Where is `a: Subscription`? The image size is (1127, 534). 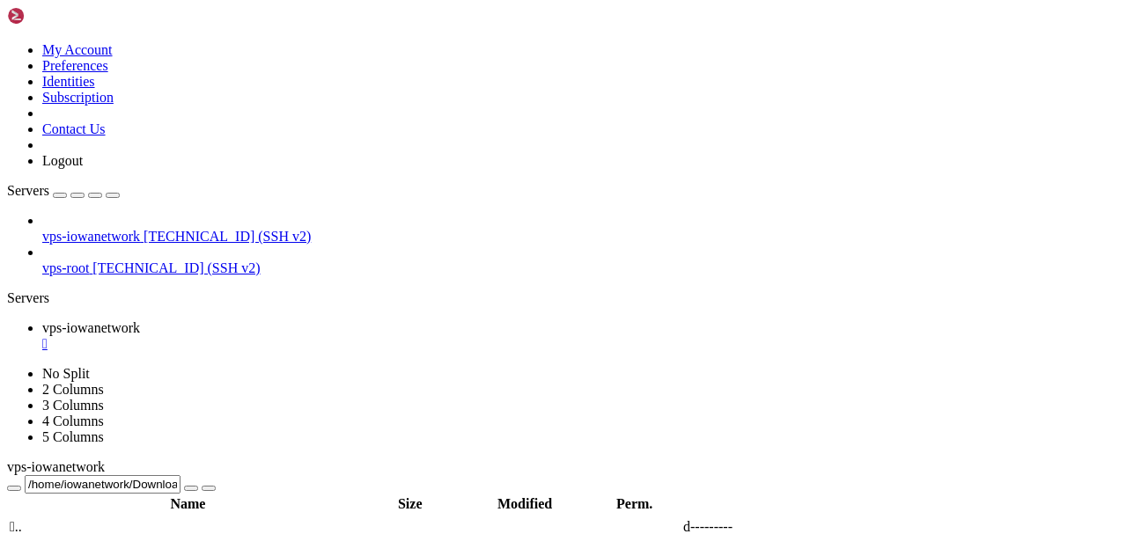
a: Subscription is located at coordinates (77, 97).